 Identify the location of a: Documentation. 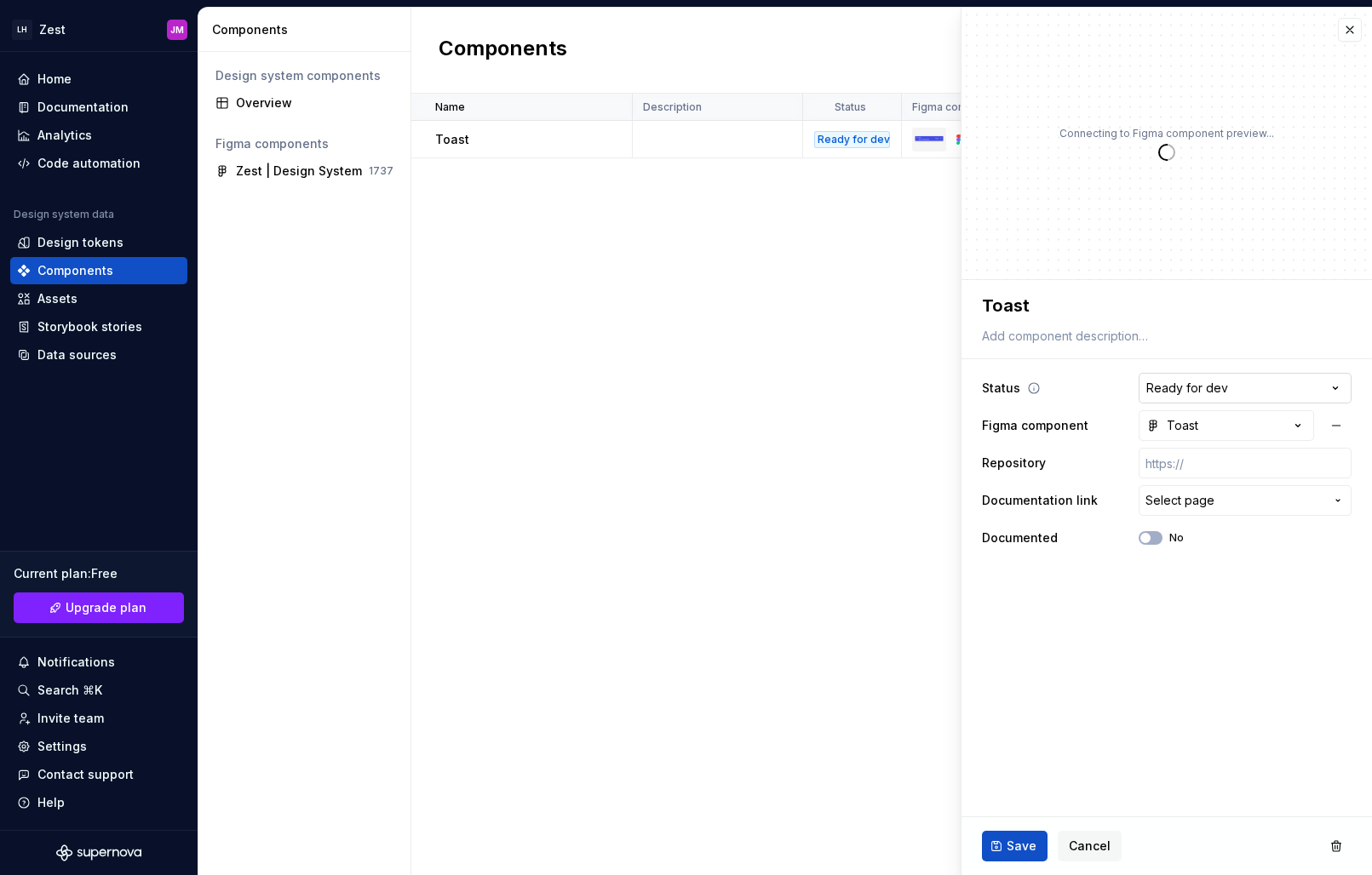
(99, 107).